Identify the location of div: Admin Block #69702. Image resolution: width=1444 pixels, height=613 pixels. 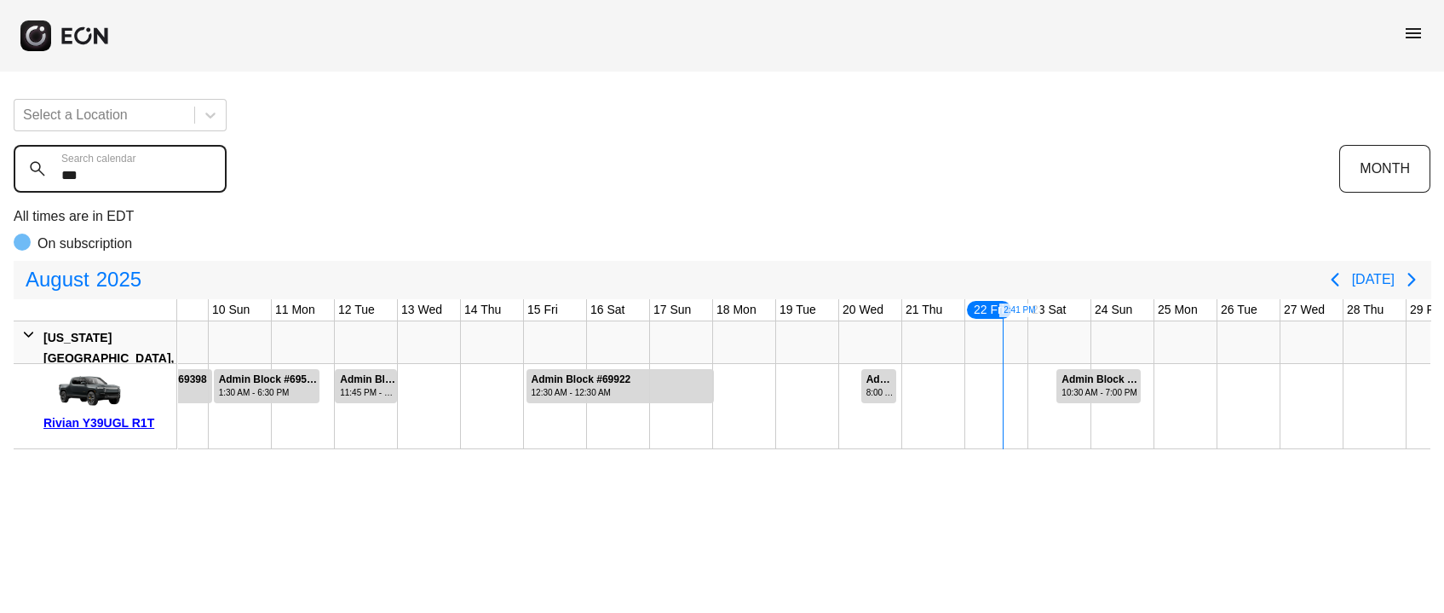
(367, 379).